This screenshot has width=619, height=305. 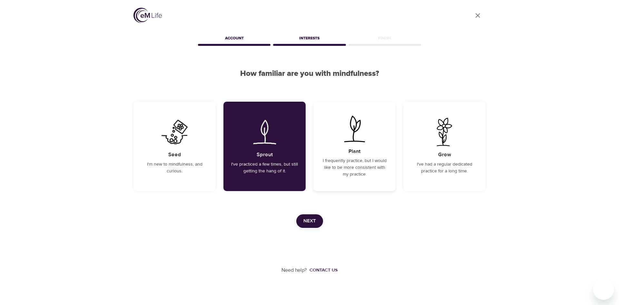 What do you see at coordinates (294, 270) in the screenshot?
I see `p: Need help?` at bounding box center [294, 270].